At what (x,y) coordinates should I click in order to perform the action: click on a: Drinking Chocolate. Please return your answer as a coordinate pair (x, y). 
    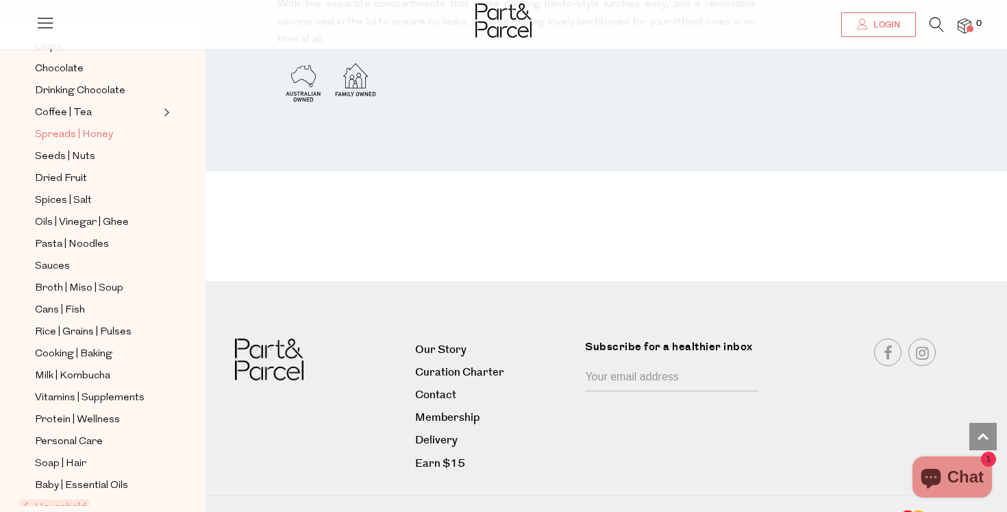
    Looking at the image, I should click on (97, 90).